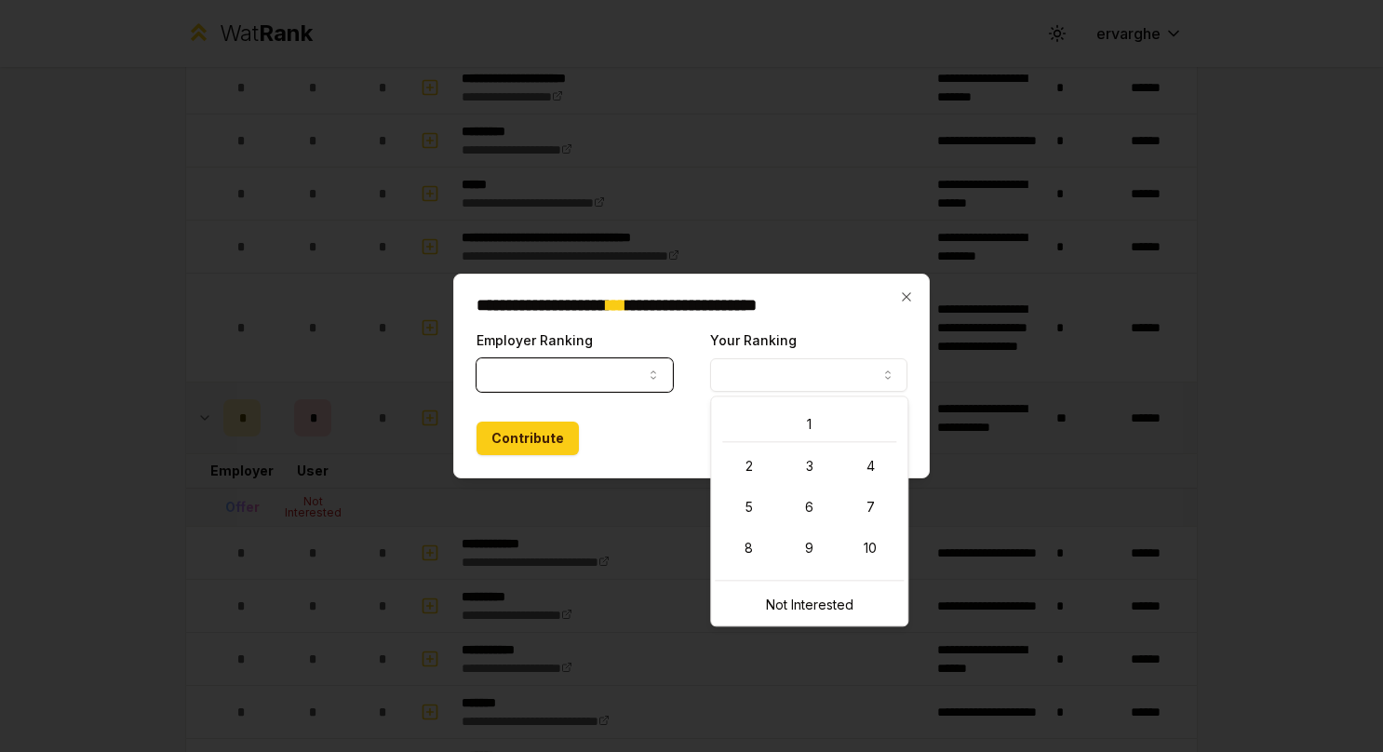 Image resolution: width=1383 pixels, height=752 pixels. I want to click on span: 1, so click(809, 424).